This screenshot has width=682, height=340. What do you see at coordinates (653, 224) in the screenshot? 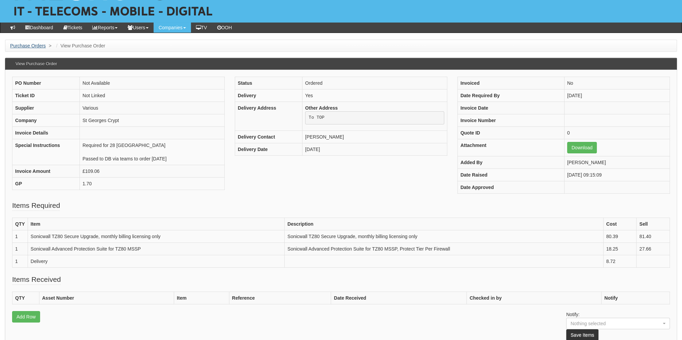
I see `th: Sell` at bounding box center [653, 224].